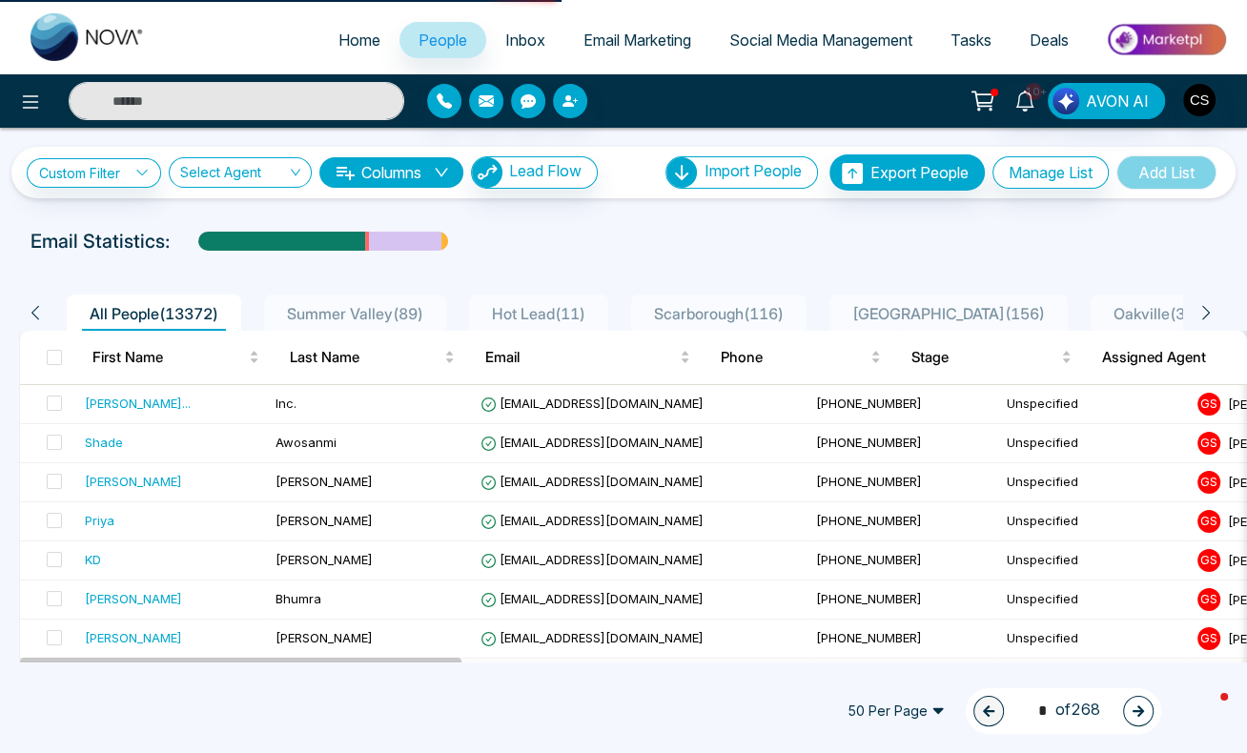 This screenshot has width=1247, height=753. What do you see at coordinates (99, 520) in the screenshot?
I see `div: Priya` at bounding box center [99, 520].